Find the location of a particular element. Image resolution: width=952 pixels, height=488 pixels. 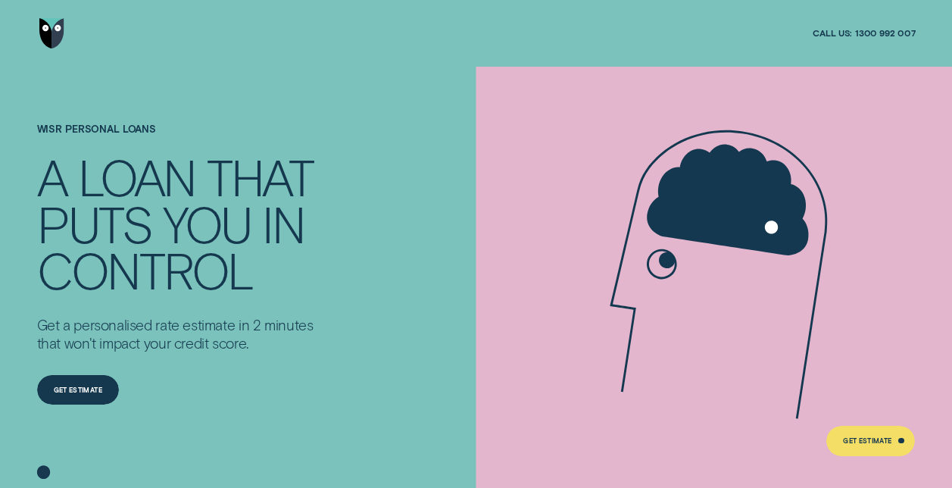

p: Get a personalised rate estimate in 2 minutes that won't impact your credit score. is located at coordinates (182, 334).